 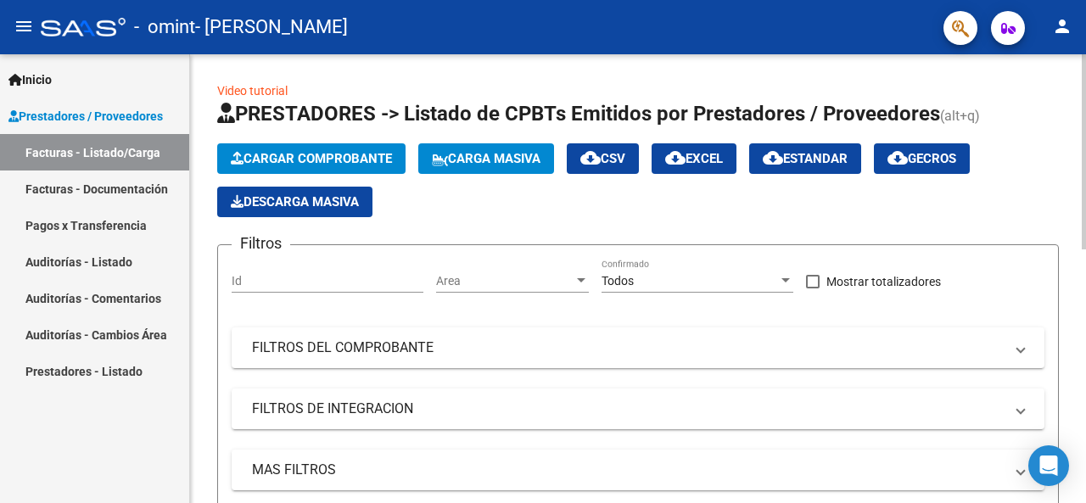 I want to click on mat-panel-title: FILTROS DE INTEGRACION, so click(x=628, y=409).